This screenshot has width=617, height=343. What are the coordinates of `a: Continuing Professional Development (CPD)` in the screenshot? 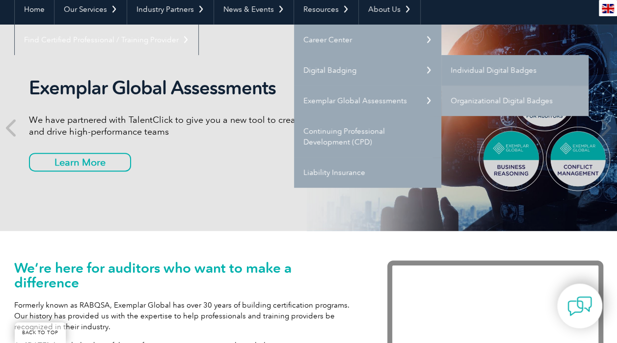 It's located at (368, 136).